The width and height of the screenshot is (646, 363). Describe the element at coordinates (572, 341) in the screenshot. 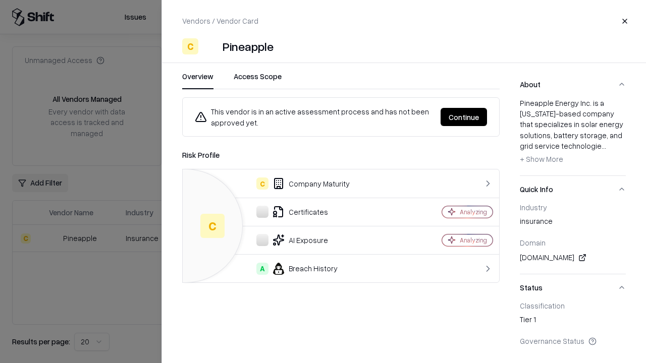

I see `div: Governance Status` at that location.